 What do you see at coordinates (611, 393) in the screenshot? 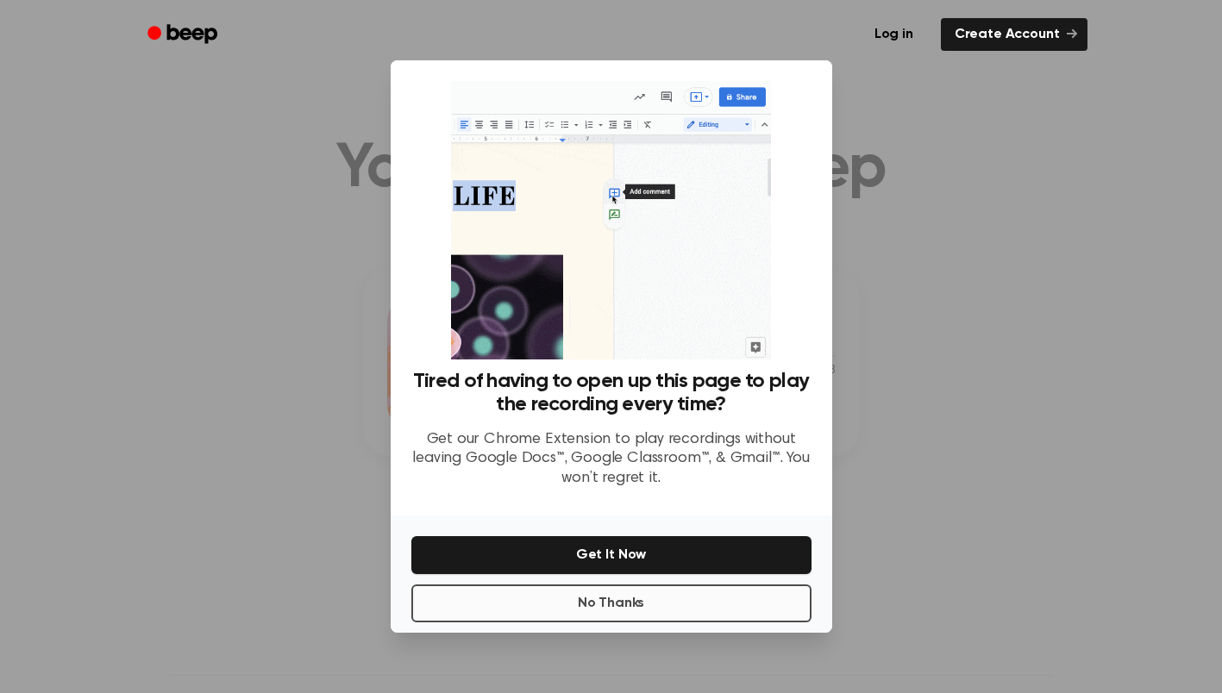
I see `h3: Tired of having to open up this page to play the recording every time?` at bounding box center [611, 393].